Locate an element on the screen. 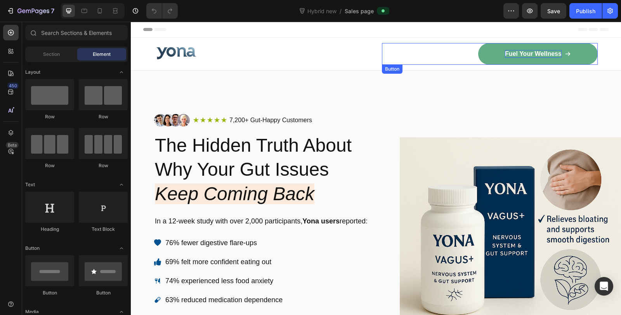 The width and height of the screenshot is (621, 315). span: Button is located at coordinates (32, 249).